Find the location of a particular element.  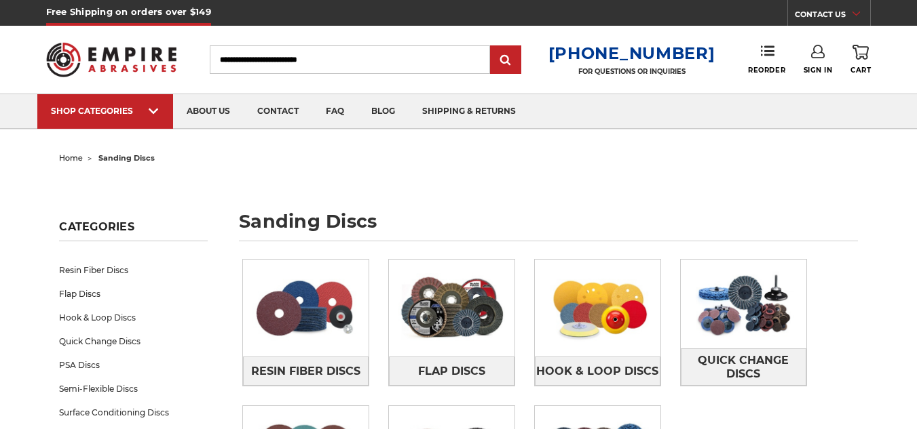

a: about us is located at coordinates (208, 111).